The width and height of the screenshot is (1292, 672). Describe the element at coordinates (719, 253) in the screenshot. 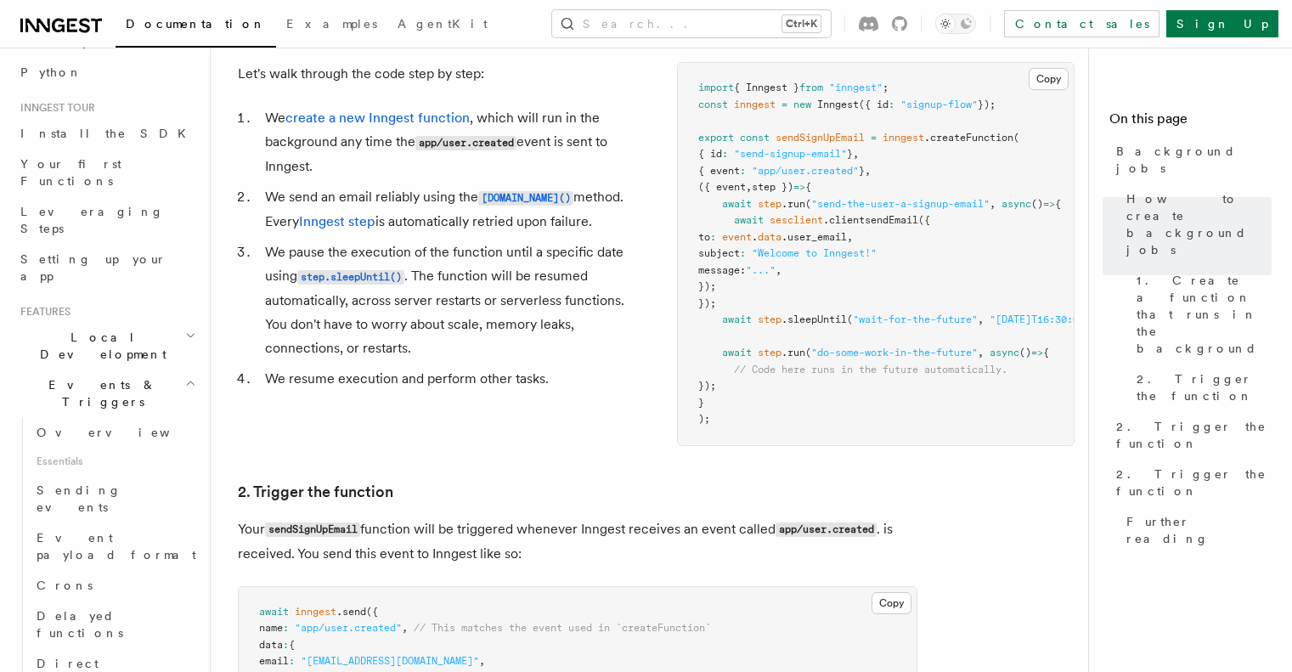

I see `span: subject` at that location.